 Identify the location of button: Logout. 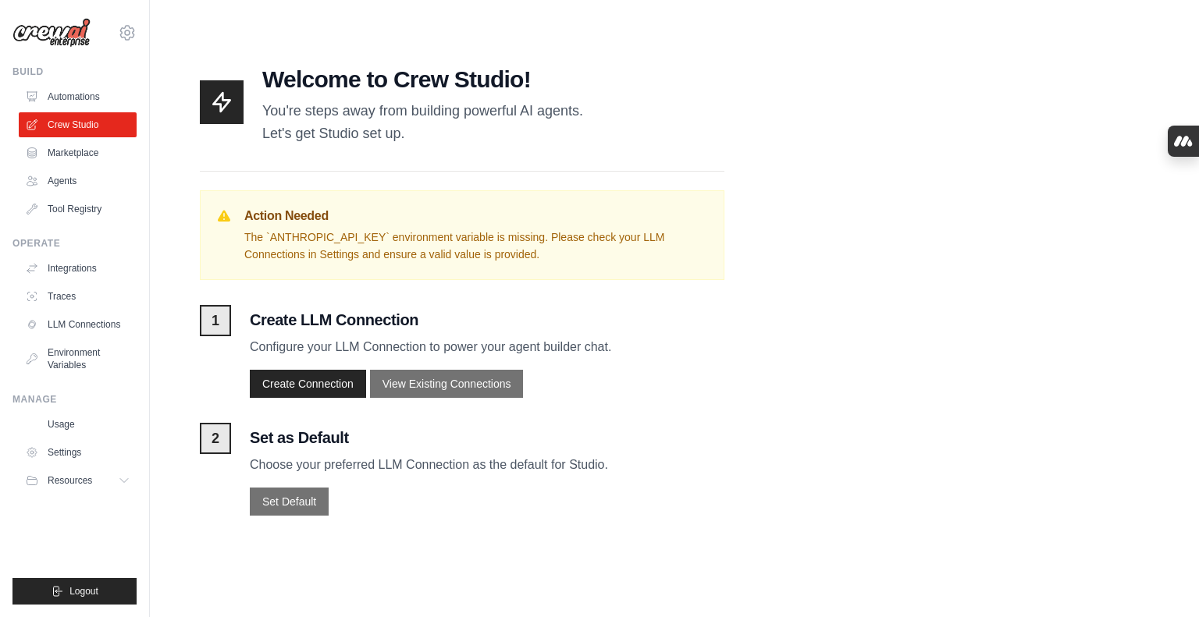
(74, 592).